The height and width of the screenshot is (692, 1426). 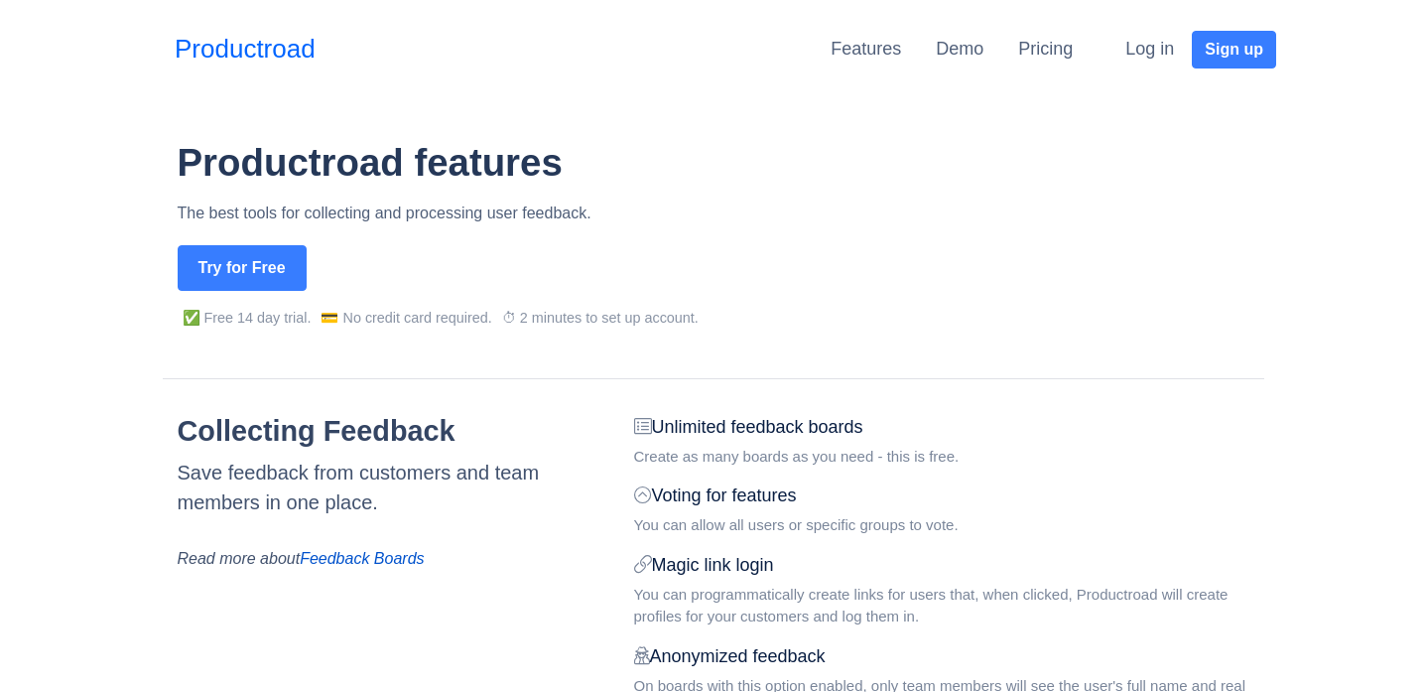 What do you see at coordinates (721, 163) in the screenshot?
I see `h1: Productroad features` at bounding box center [721, 163].